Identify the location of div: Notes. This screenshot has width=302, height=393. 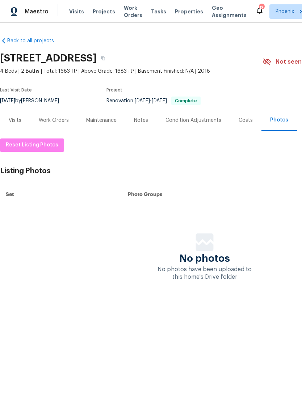
(141, 120).